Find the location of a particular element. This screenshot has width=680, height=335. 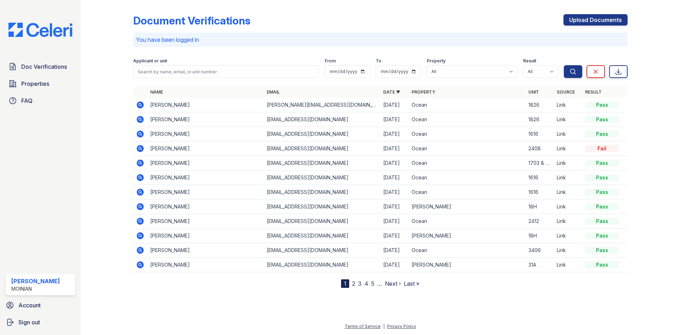

span: Properties is located at coordinates (35, 84).